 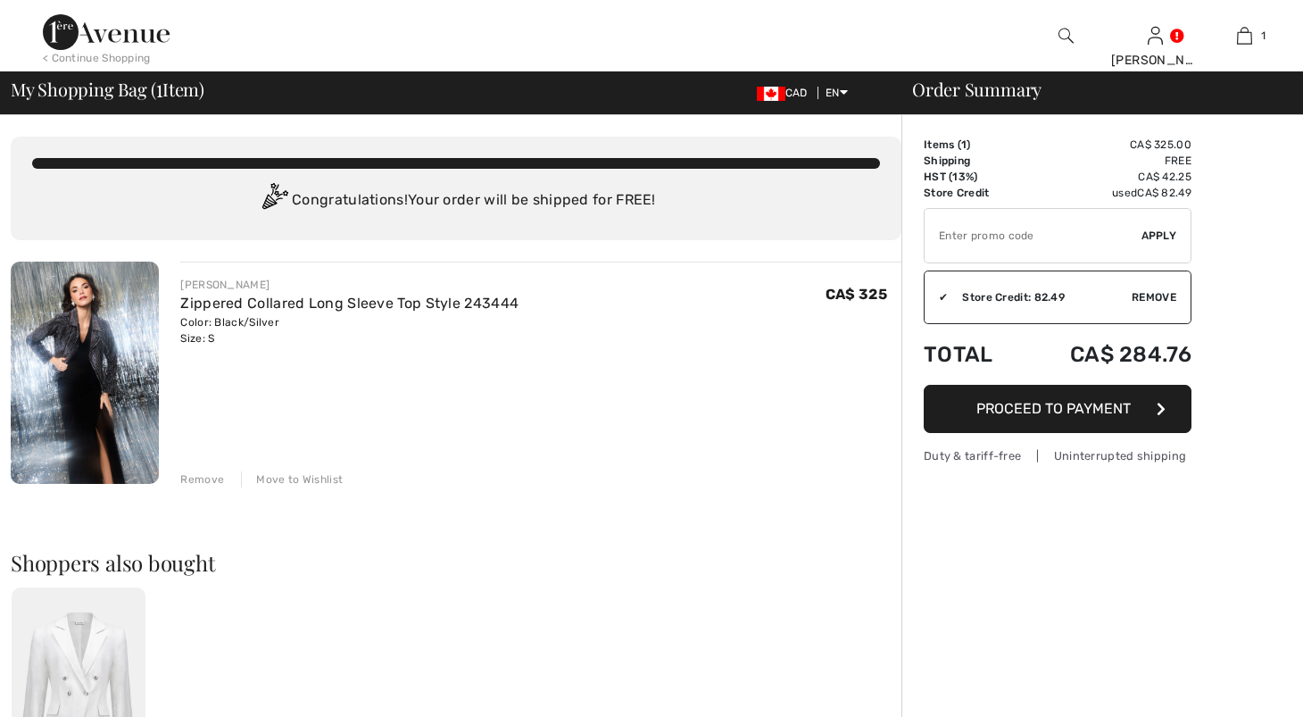 What do you see at coordinates (85, 372) in the screenshot?
I see `img: Zippered Collared Long Sleeve Top Style 243444` at bounding box center [85, 372].